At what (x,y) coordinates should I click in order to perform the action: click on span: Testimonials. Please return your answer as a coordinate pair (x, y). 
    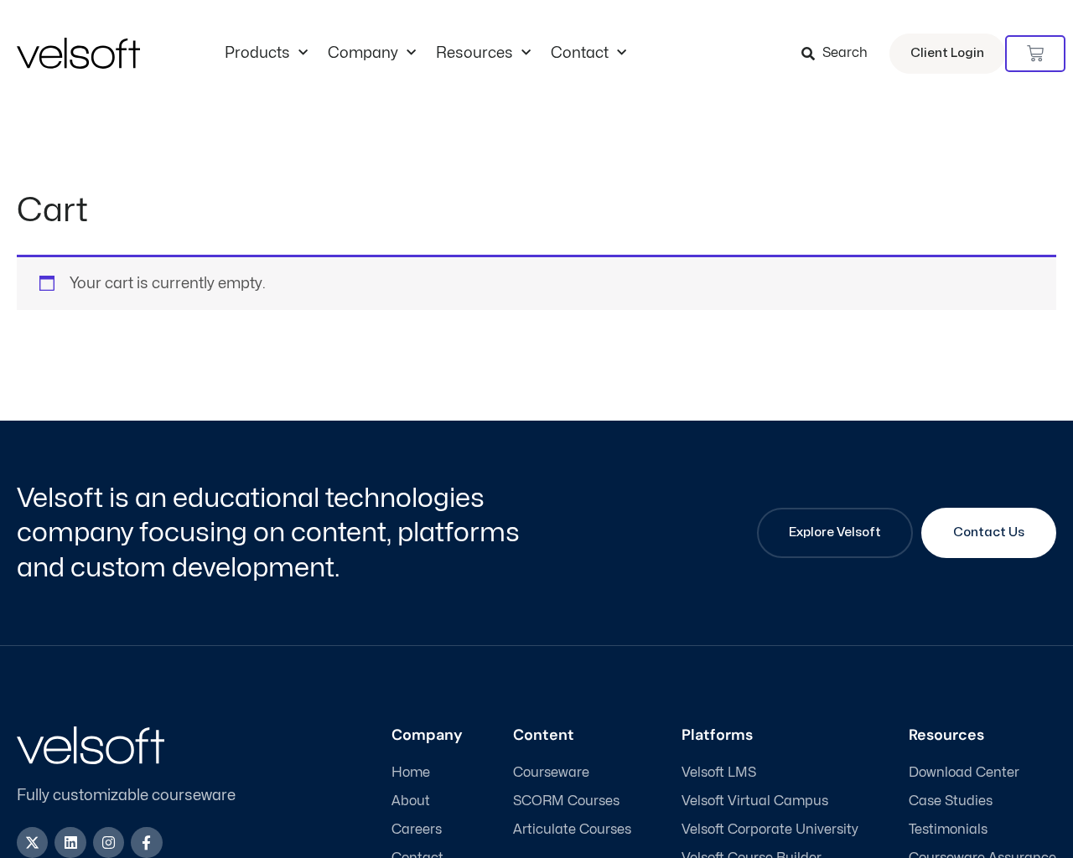
    Looking at the image, I should click on (948, 830).